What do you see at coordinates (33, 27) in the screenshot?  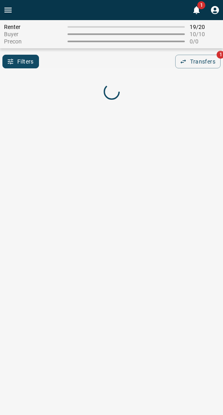 I see `span: Renter` at bounding box center [33, 27].